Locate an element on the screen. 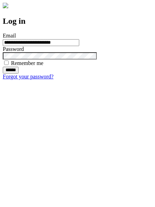  label: Email is located at coordinates (9, 35).